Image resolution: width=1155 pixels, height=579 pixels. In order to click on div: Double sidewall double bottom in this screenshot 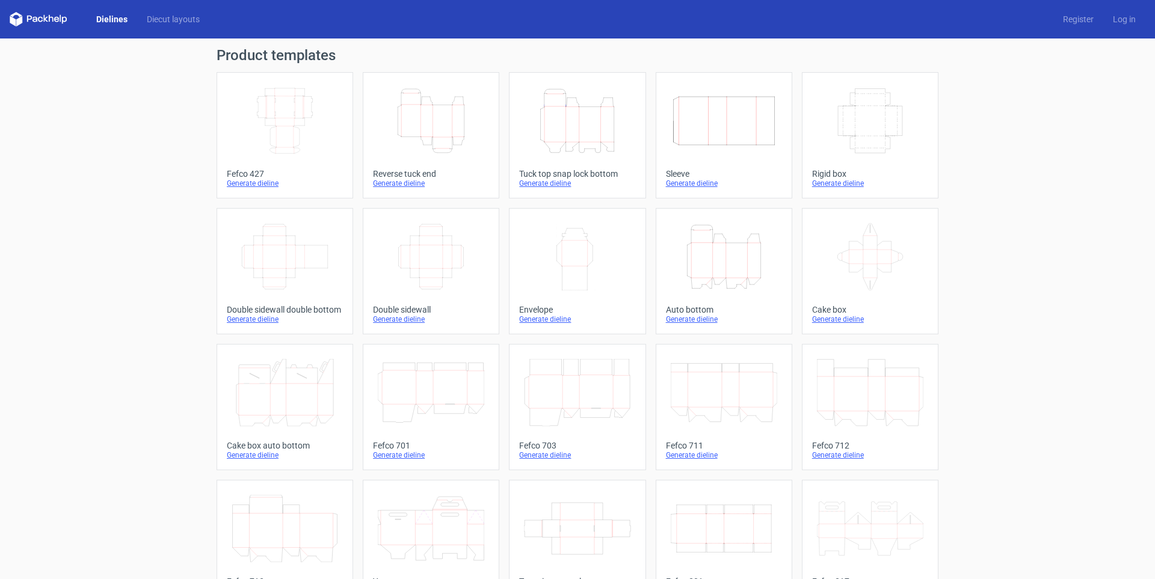, I will do `click(284, 310)`.